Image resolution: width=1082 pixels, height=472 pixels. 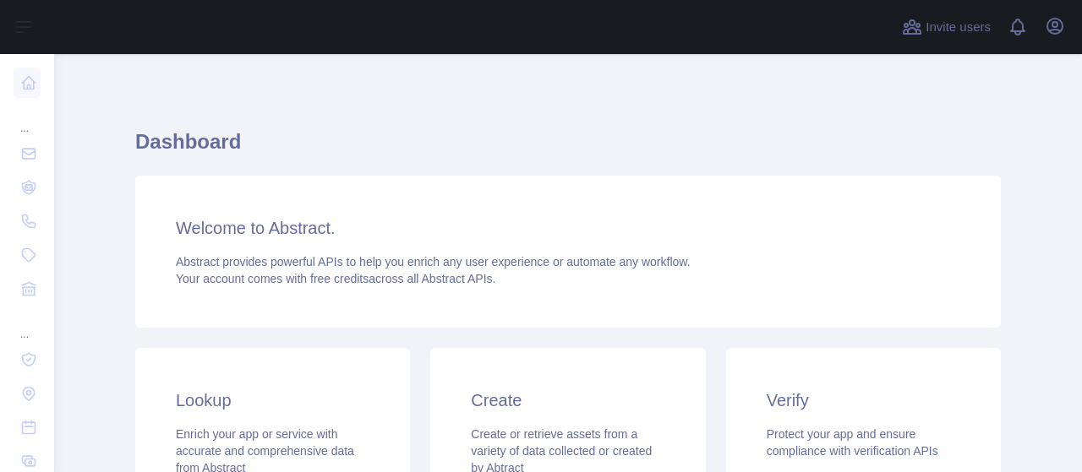 I want to click on h1: Dashboard, so click(x=568, y=149).